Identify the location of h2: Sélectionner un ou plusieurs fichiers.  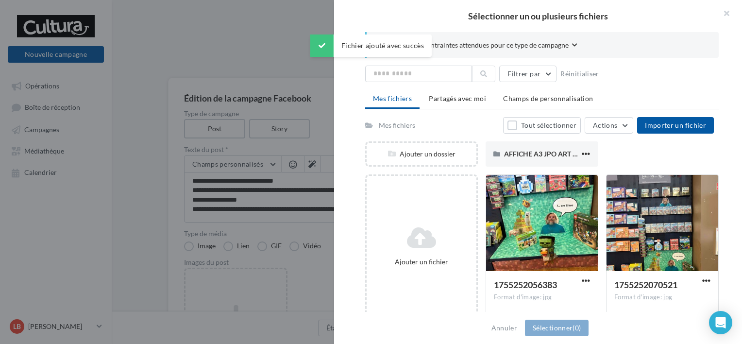
(538, 16).